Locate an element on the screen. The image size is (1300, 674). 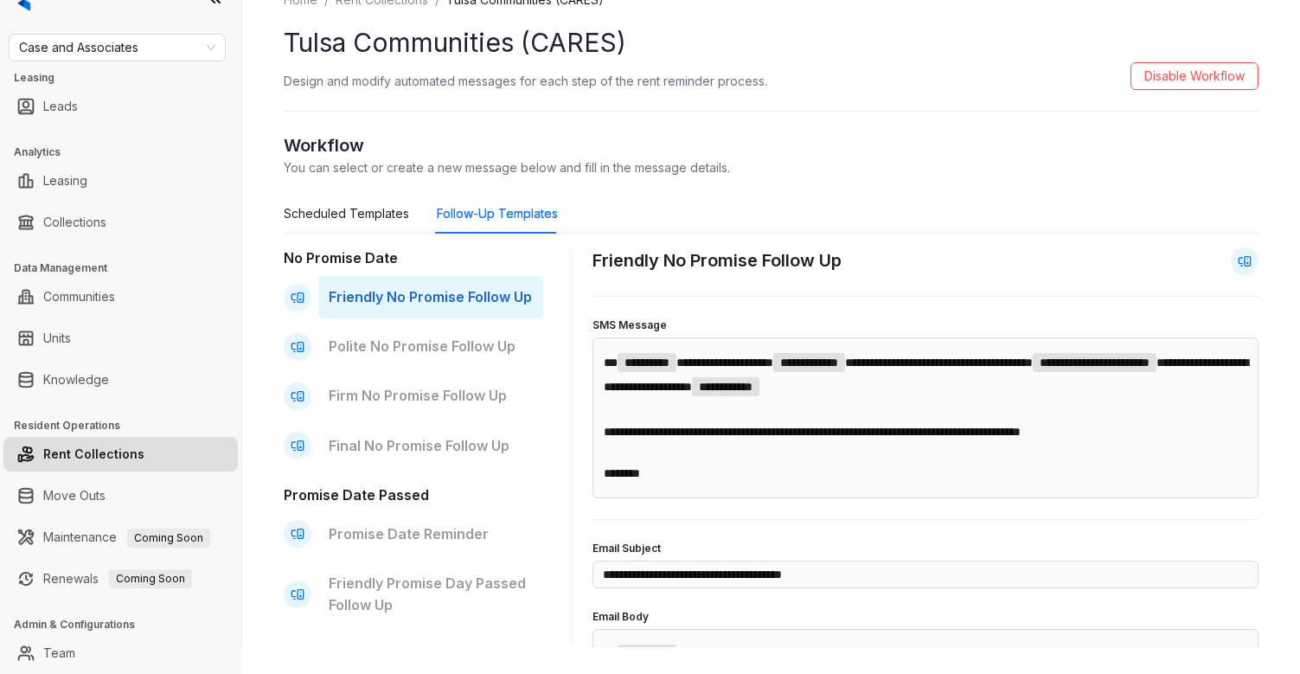
a: Knowledge is located at coordinates (76, 380).